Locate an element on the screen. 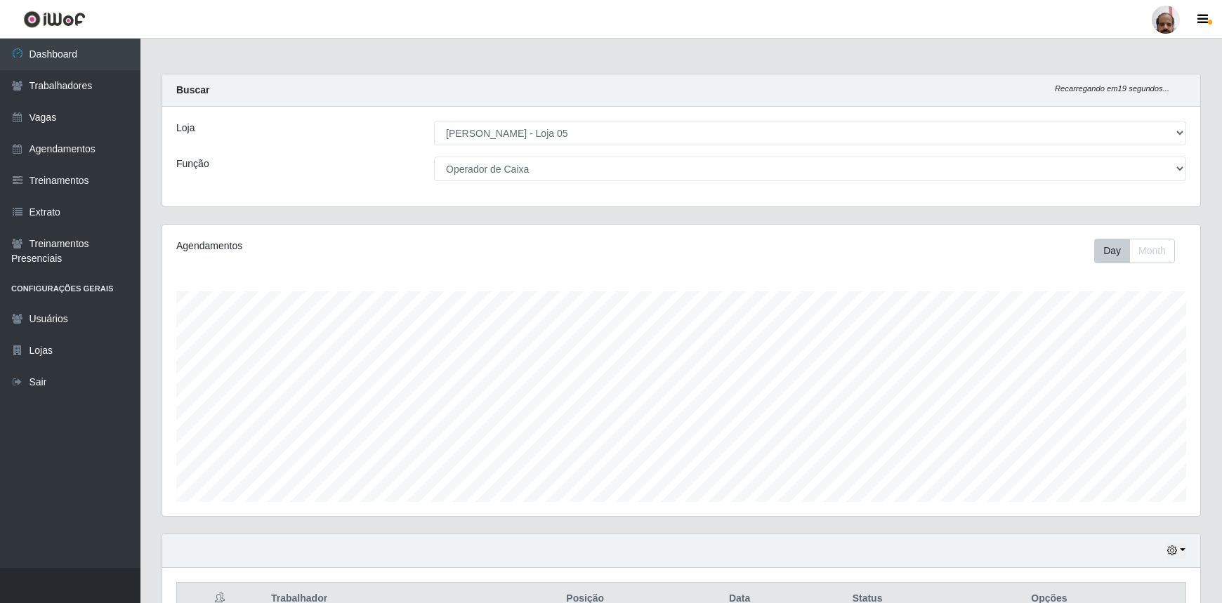  button: Day is located at coordinates (1112, 251).